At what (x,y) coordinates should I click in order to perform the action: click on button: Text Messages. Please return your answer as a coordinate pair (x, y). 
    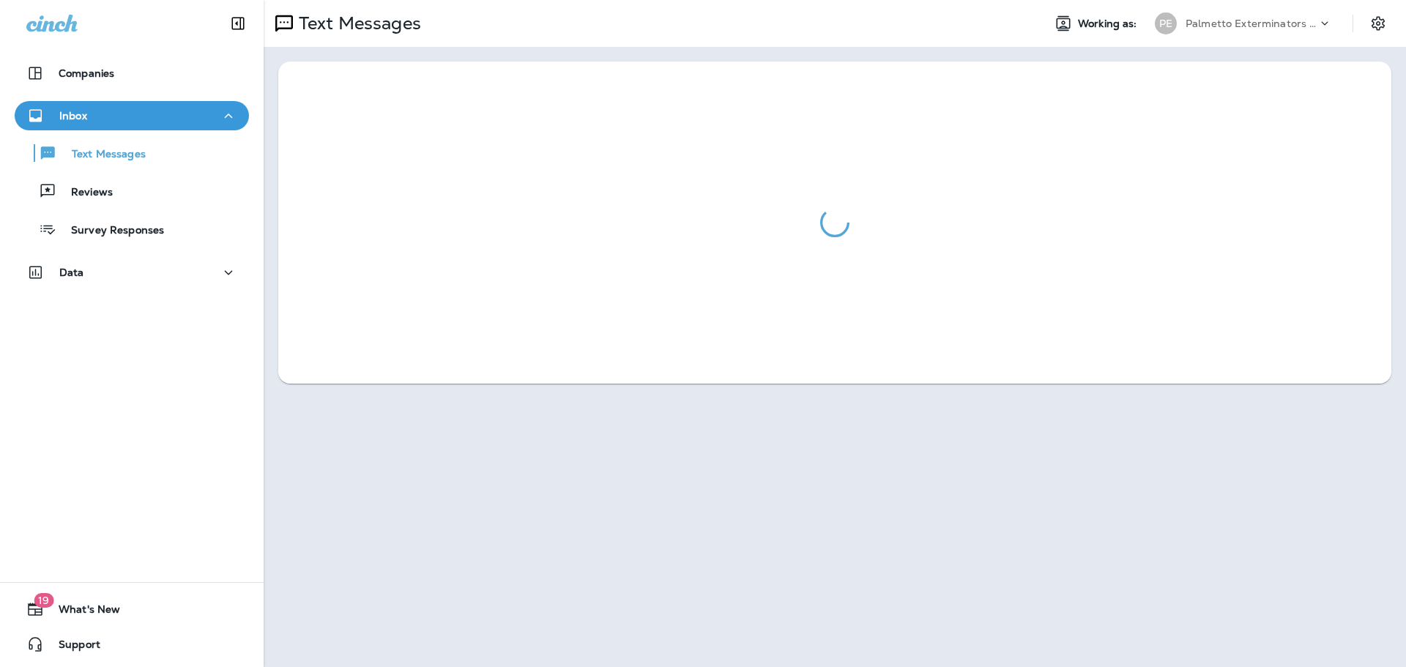
    Looking at the image, I should click on (132, 153).